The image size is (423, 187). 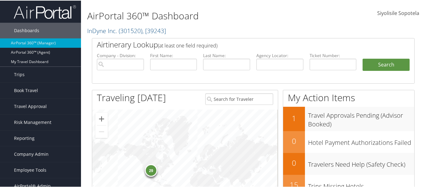 I want to click on label: Agency Locator:, so click(x=280, y=55).